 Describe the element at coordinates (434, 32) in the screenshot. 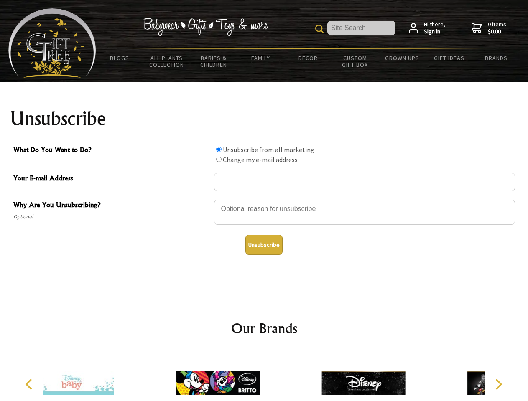

I see `strong: Sign in` at that location.